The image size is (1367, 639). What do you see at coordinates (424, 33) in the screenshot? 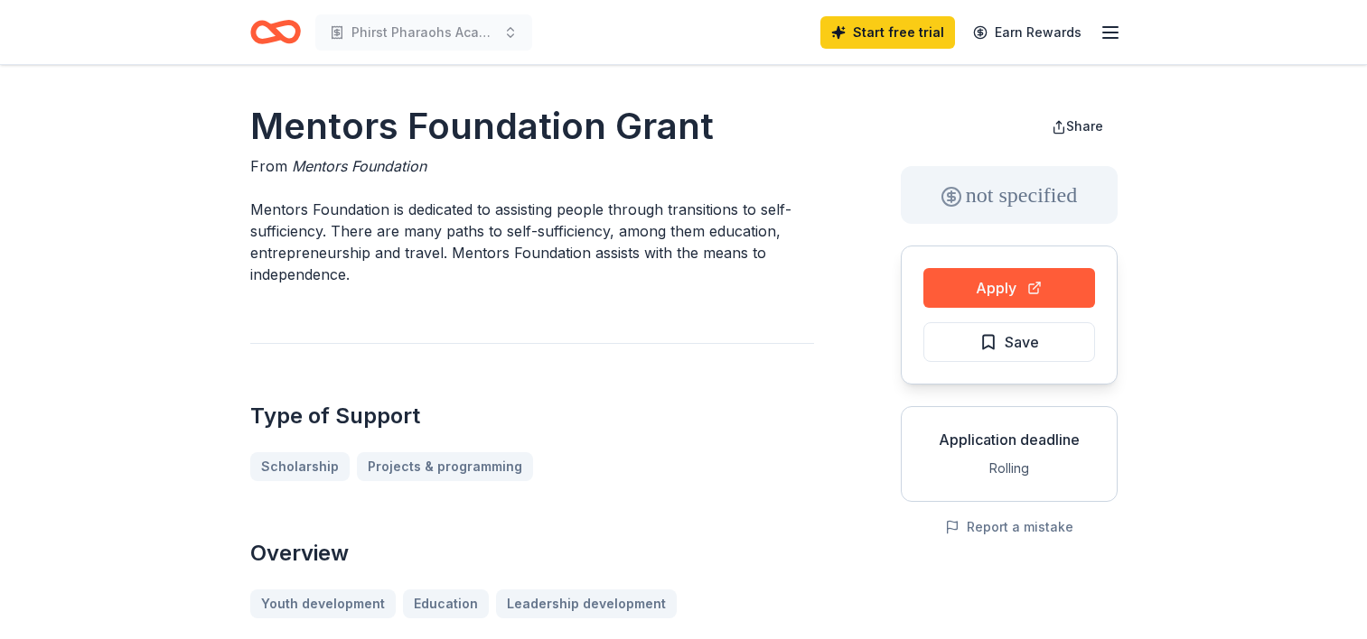
I see `button: Phirst Pharaohs Academy` at bounding box center [424, 33].